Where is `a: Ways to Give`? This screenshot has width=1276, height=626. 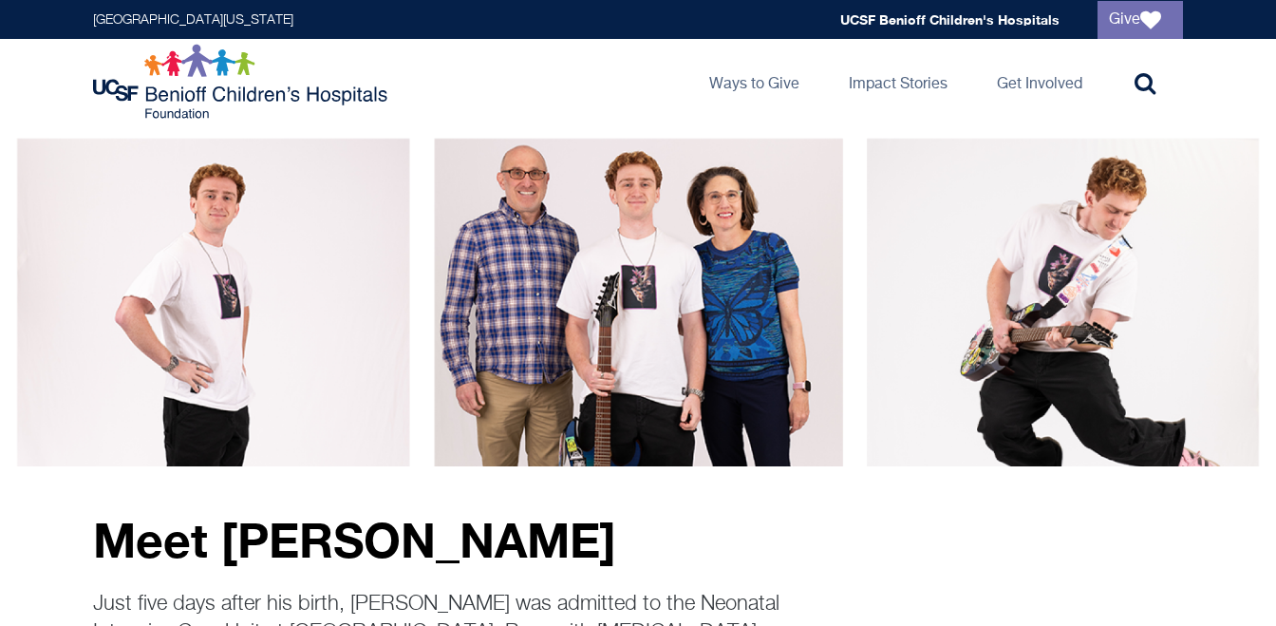
a: Ways to Give is located at coordinates (754, 82).